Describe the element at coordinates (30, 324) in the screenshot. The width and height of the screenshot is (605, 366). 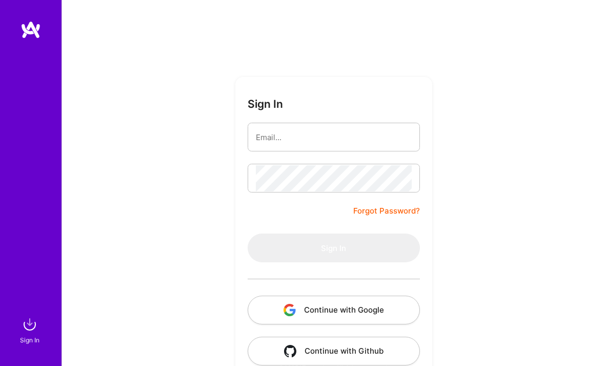
I see `img: sign in` at that location.